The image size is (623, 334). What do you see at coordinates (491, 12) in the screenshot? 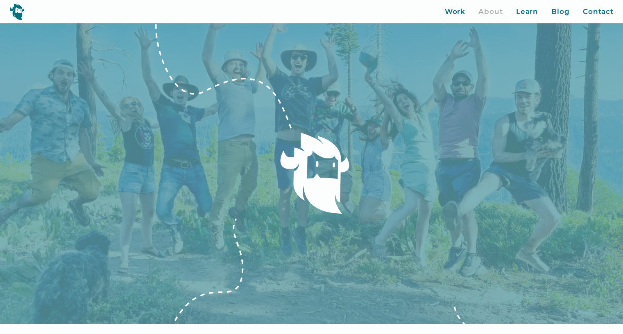
I see `a: About` at bounding box center [491, 12].